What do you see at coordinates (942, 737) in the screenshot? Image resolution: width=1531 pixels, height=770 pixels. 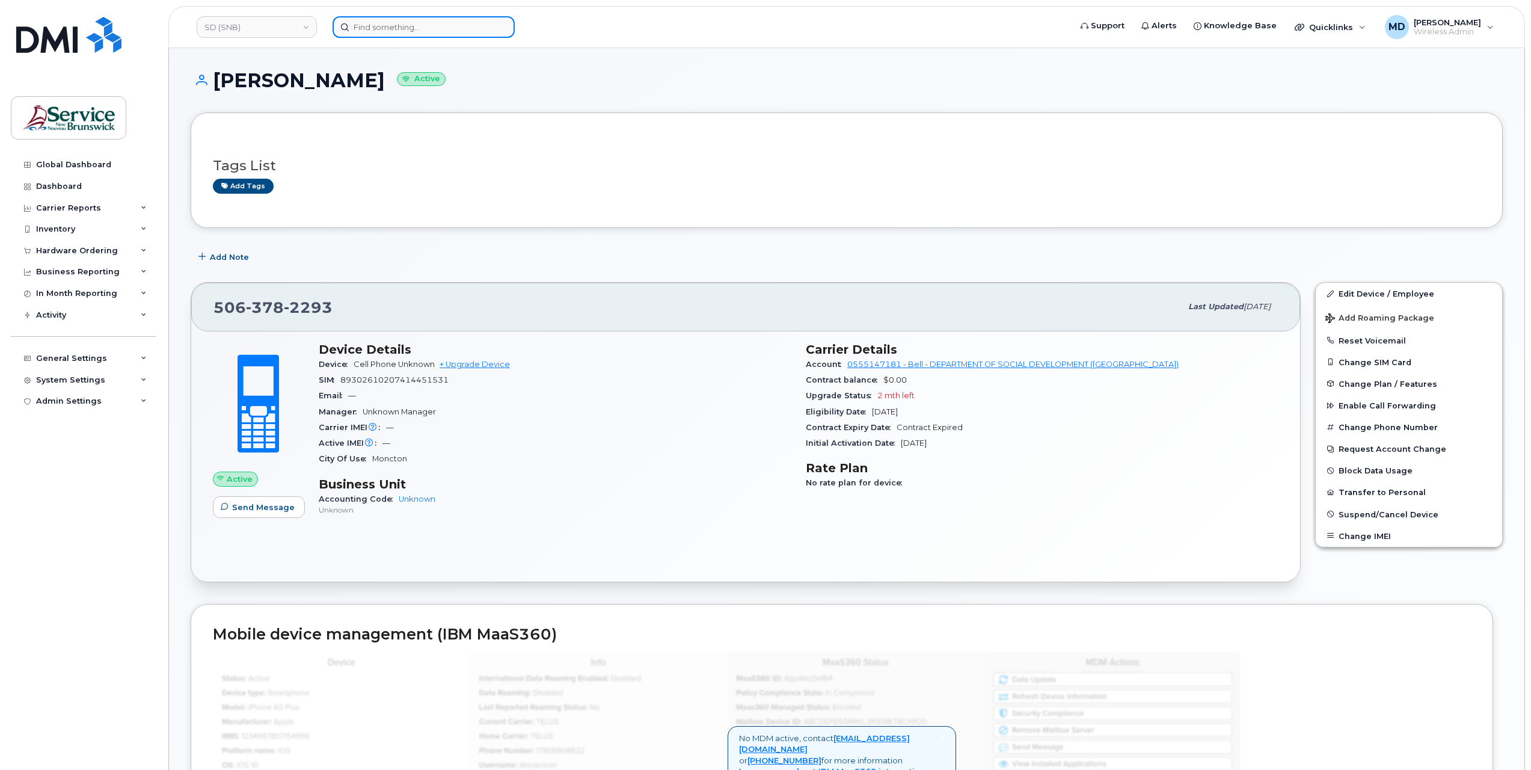 I see `a: Close` at bounding box center [942, 737].